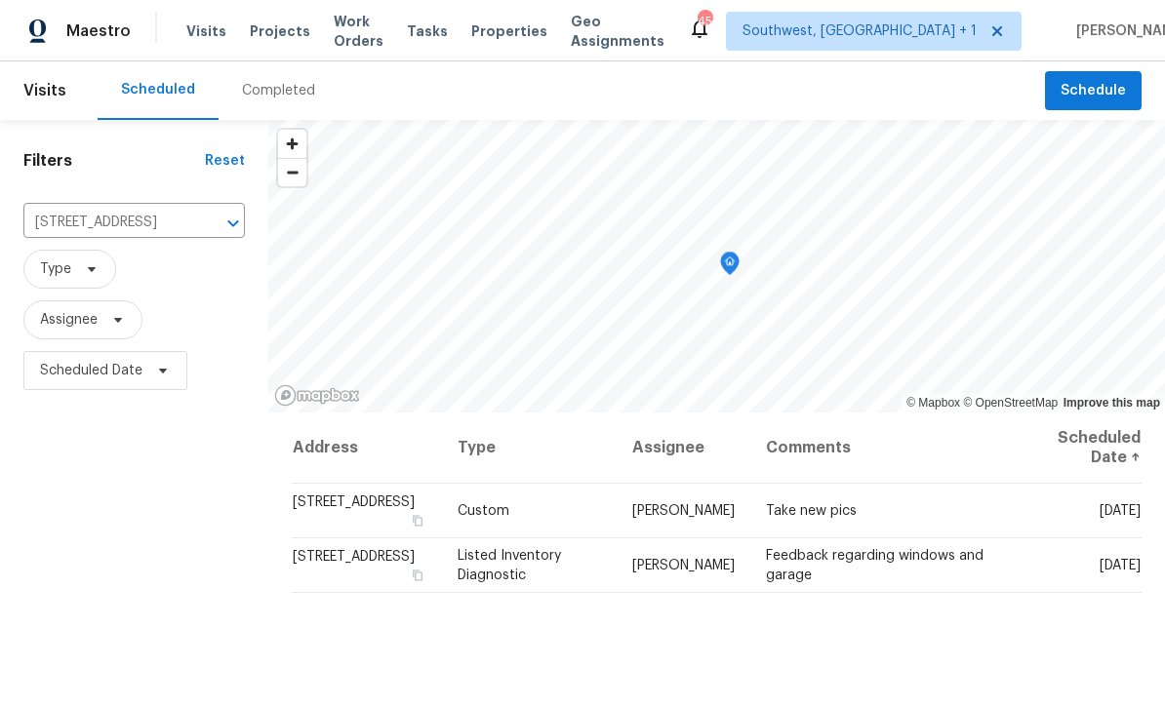 Image resolution: width=1165 pixels, height=706 pixels. I want to click on button: Zoom in, so click(292, 143).